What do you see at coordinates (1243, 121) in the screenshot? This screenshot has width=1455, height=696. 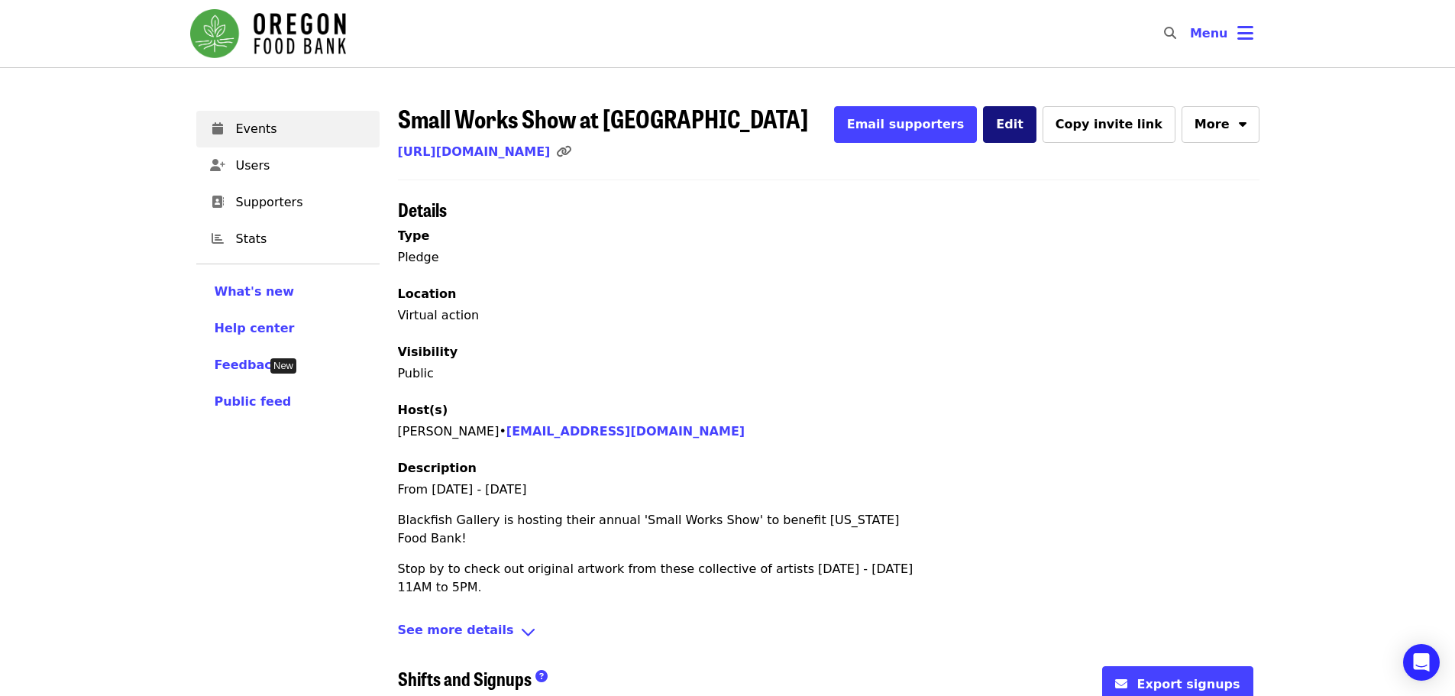 I see `i: sort-down icon` at bounding box center [1243, 121].